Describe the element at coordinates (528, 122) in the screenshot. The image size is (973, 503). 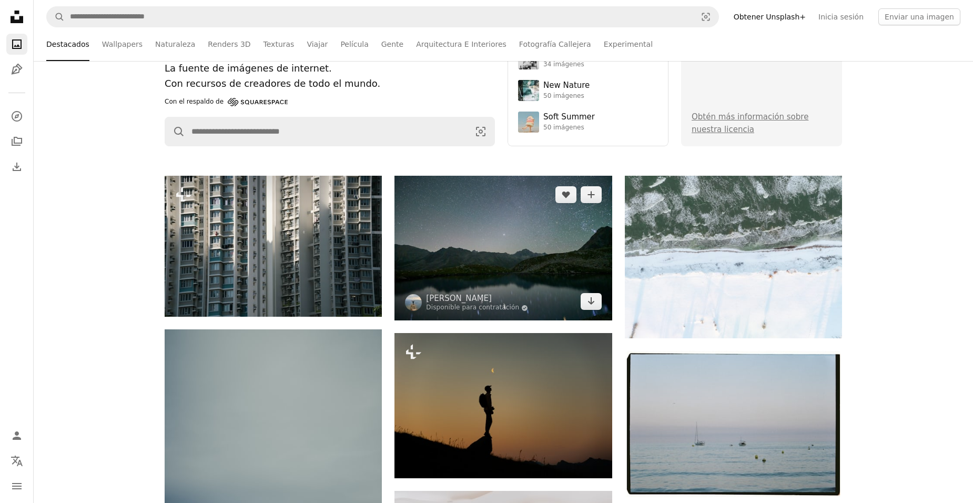
I see `img: premium_photo-1749544311043-3a6a0c8d54af` at that location.